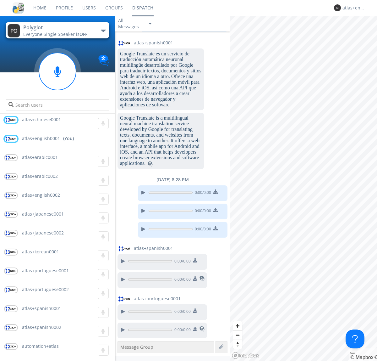  What do you see at coordinates (362, 357) in the screenshot?
I see `a: Mapbox` at bounding box center [362, 357].